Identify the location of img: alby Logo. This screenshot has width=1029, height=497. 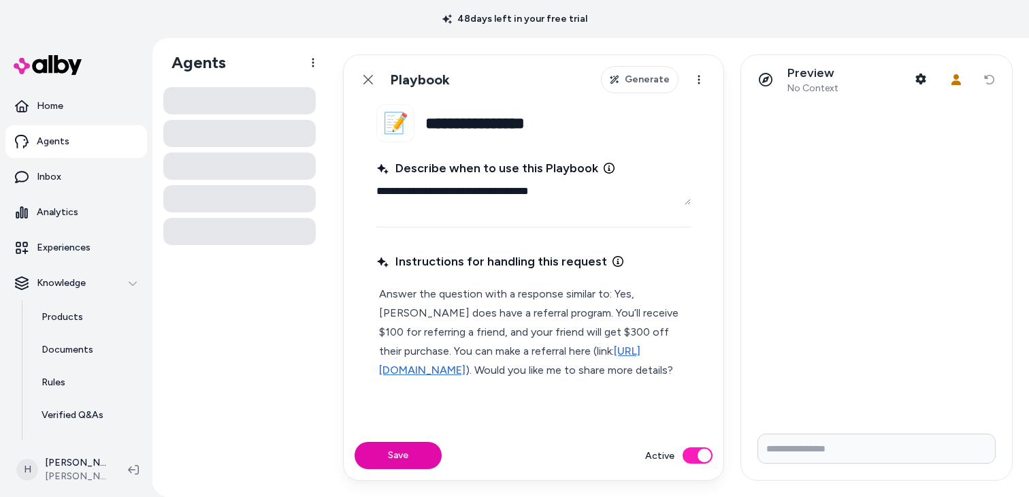
(48, 65).